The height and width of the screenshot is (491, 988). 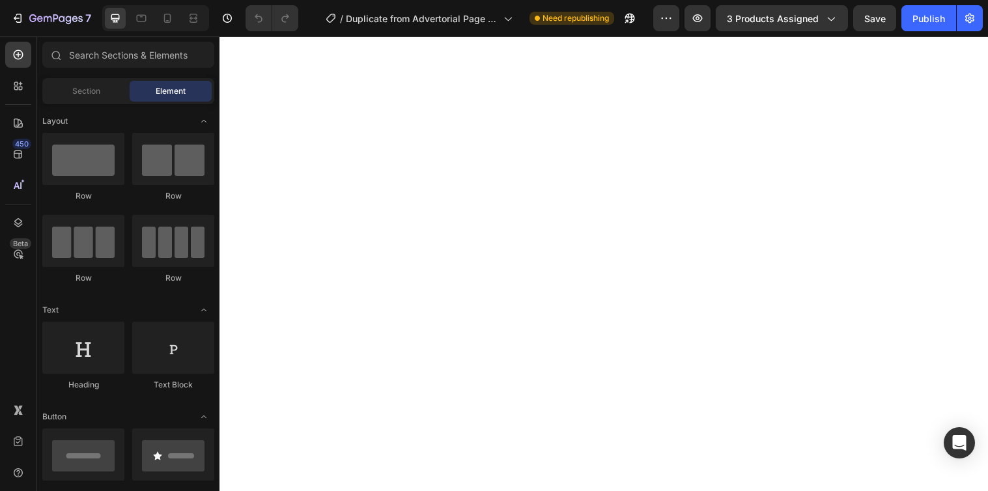 What do you see at coordinates (929, 18) in the screenshot?
I see `button: Publish` at bounding box center [929, 18].